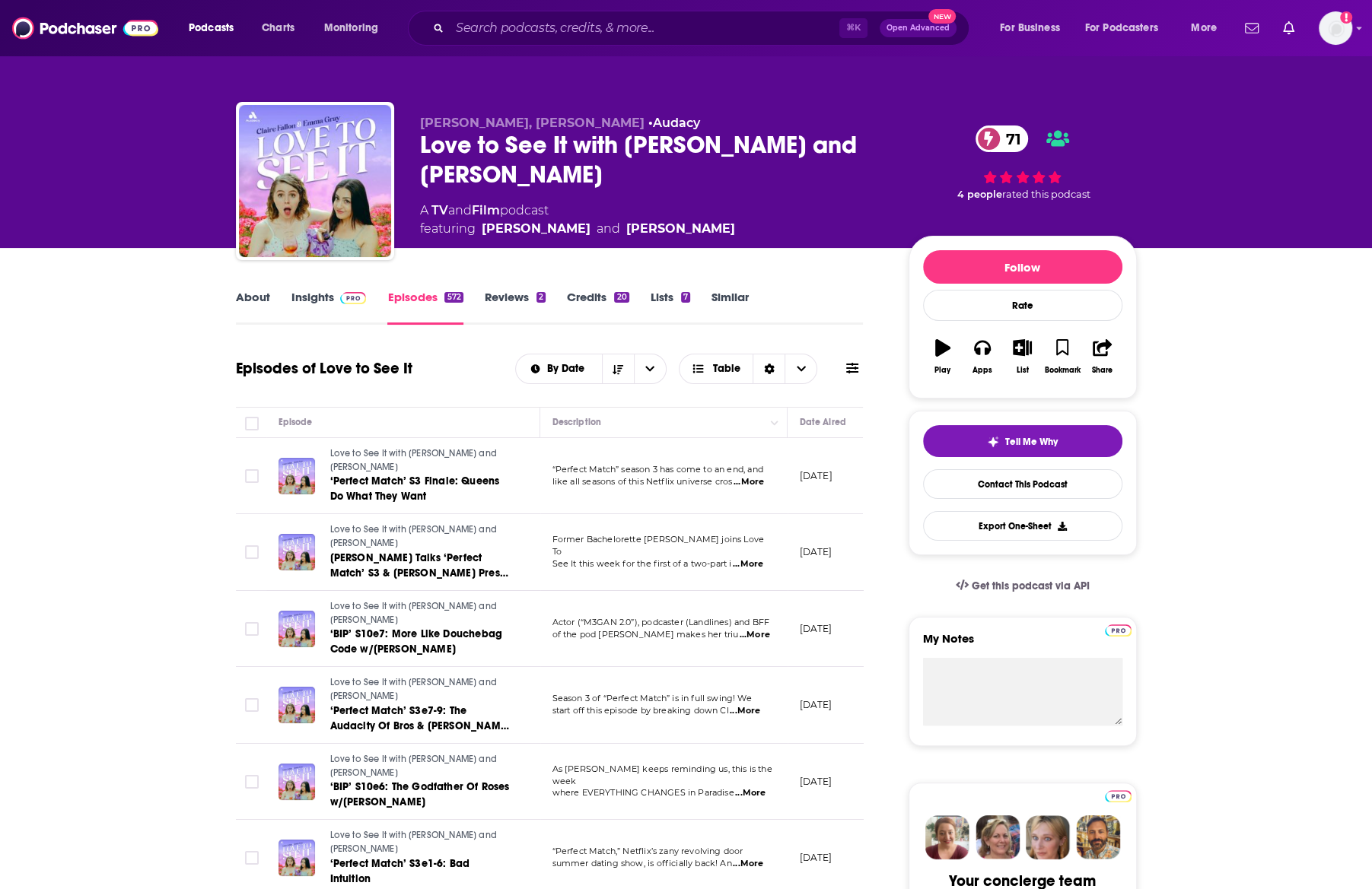 Image resolution: width=1372 pixels, height=889 pixels. Describe the element at coordinates (657, 470) in the screenshot. I see `span: “Perfect Match” season 3 has come to an end, and` at that location.